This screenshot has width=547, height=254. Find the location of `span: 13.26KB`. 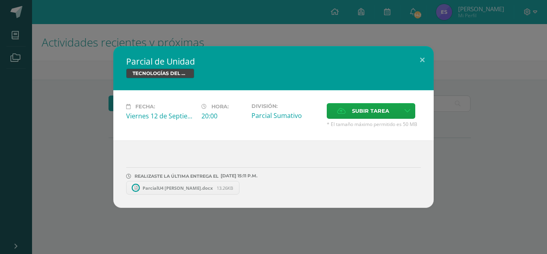

span: 13.26KB is located at coordinates (225, 188).